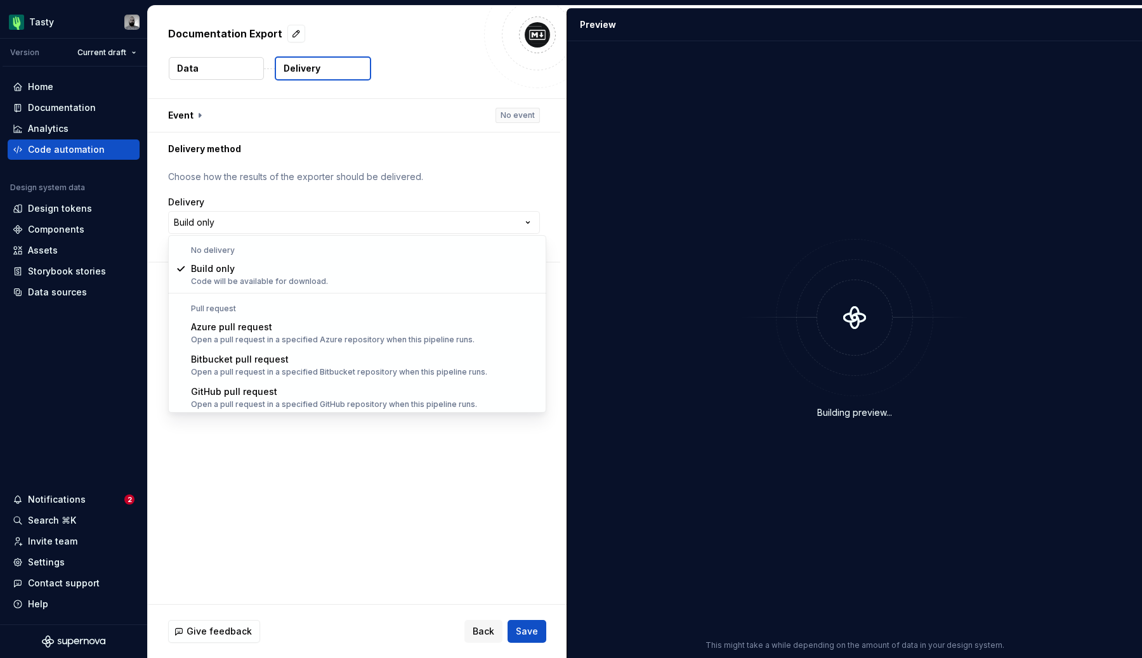 The width and height of the screenshot is (1142, 658). What do you see at coordinates (213, 268) in the screenshot?
I see `span: Build only` at bounding box center [213, 268].